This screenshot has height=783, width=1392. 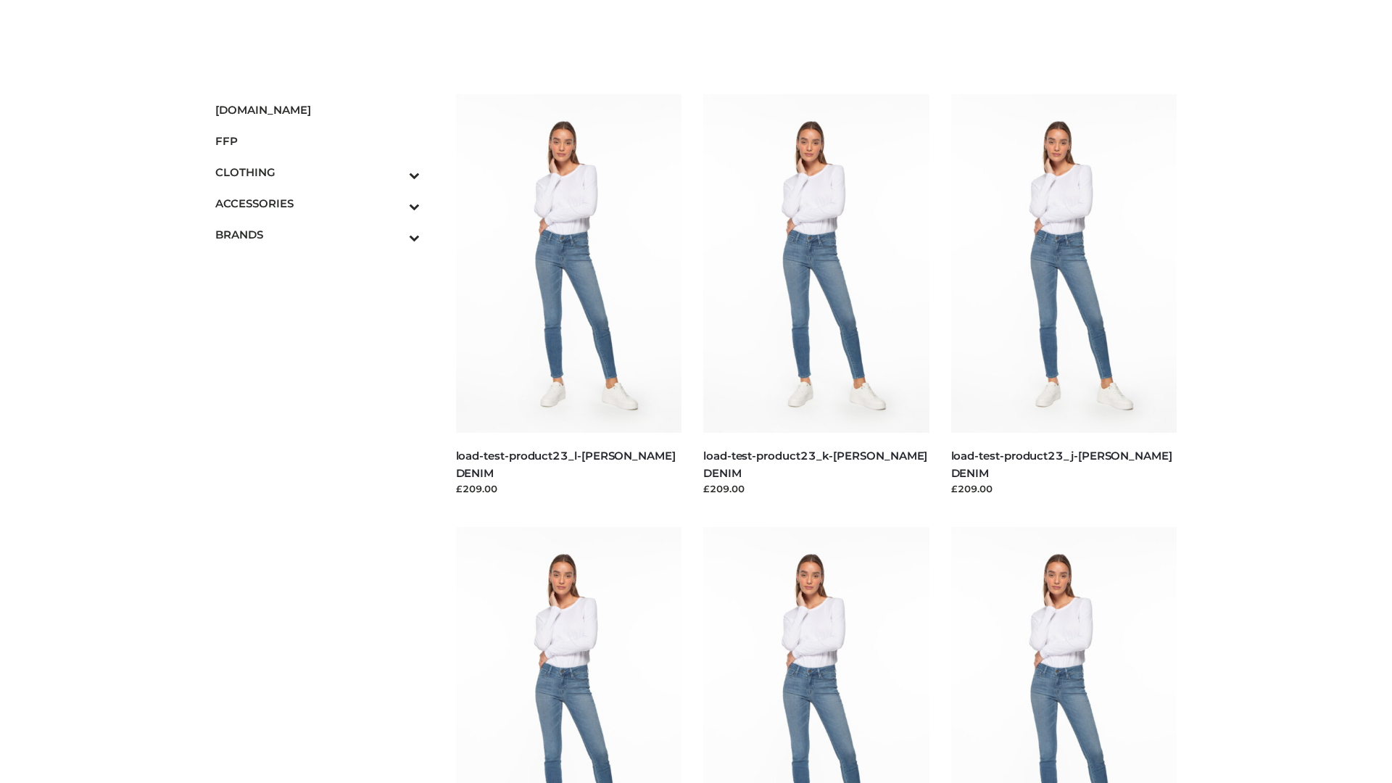 I want to click on a: FFP, so click(x=318, y=141).